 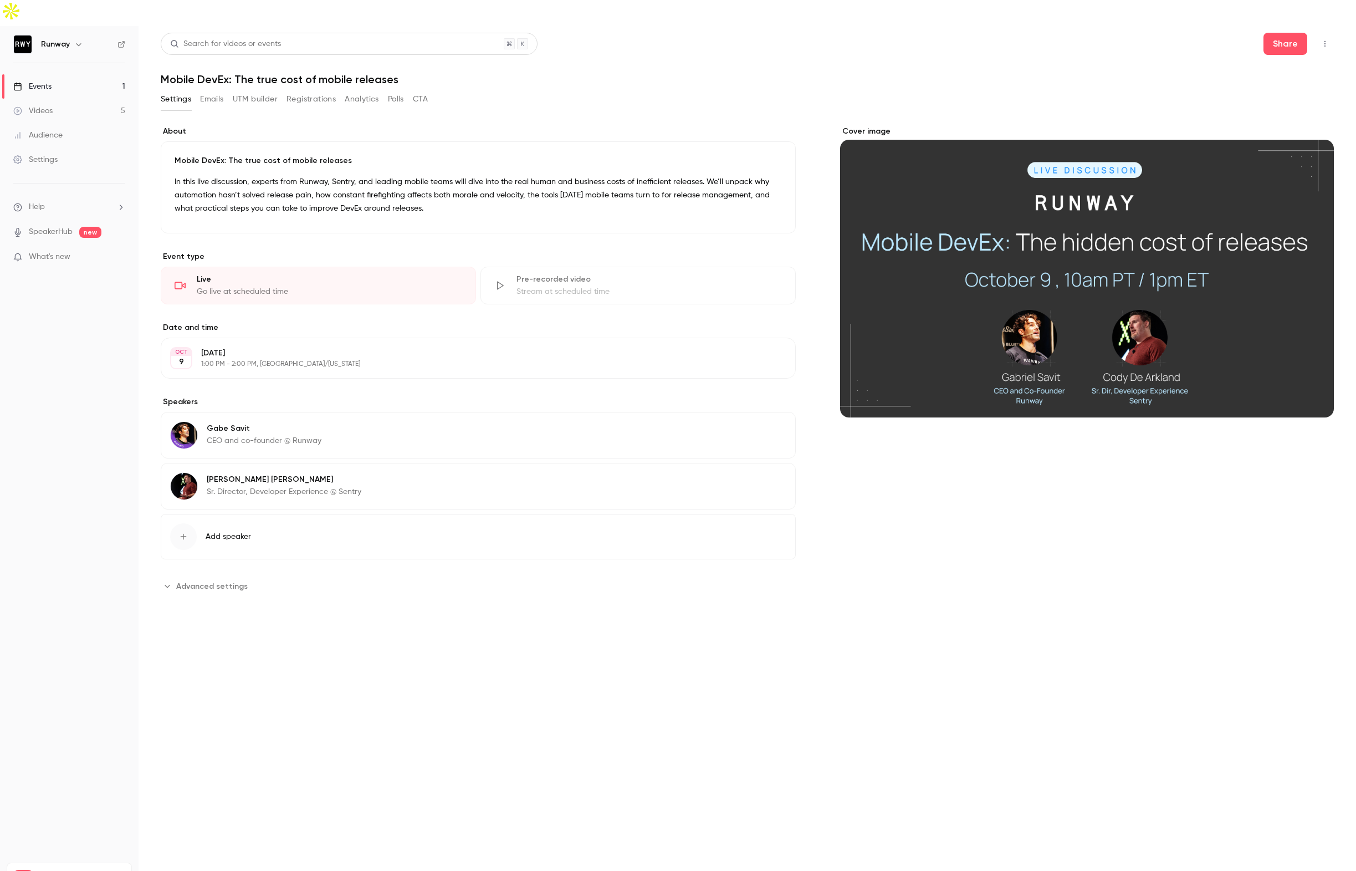 I want to click on div: LiveGo live at scheduled time, so click(x=318, y=285).